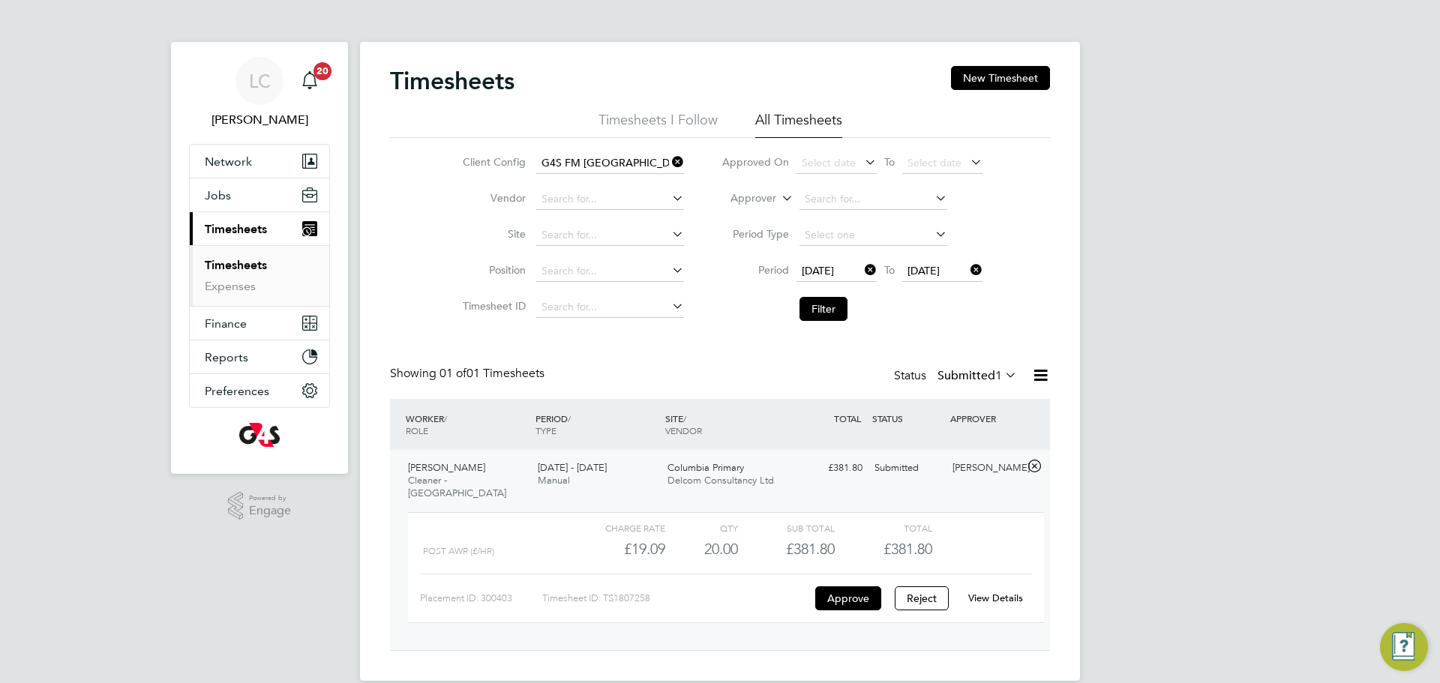  Describe the element at coordinates (260, 357) in the screenshot. I see `button: Reports` at that location.